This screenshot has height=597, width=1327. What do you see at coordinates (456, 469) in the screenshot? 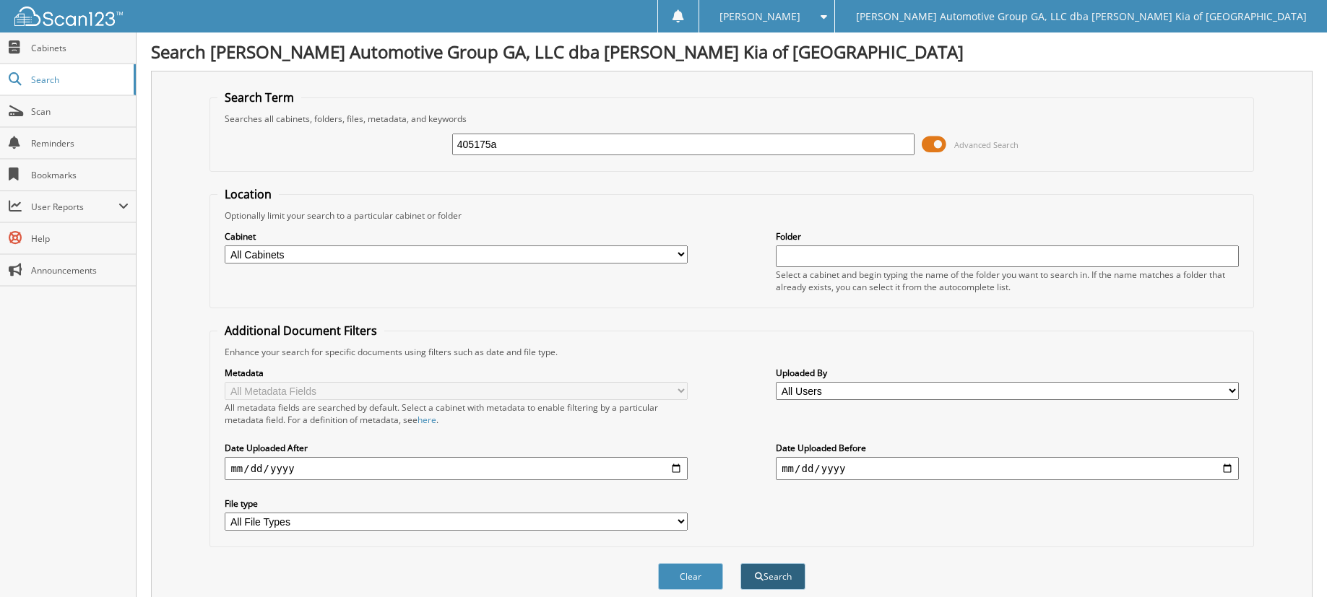
I see `input: start` at bounding box center [456, 469].